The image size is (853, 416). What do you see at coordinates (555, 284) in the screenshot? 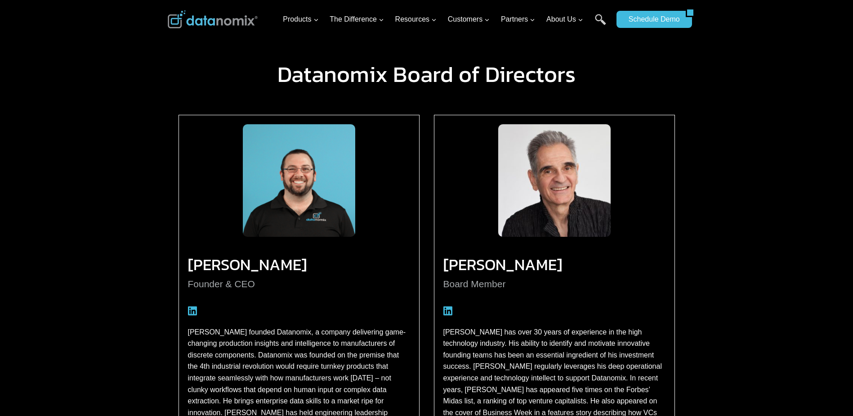
I see `p: Board Member` at bounding box center [555, 284].